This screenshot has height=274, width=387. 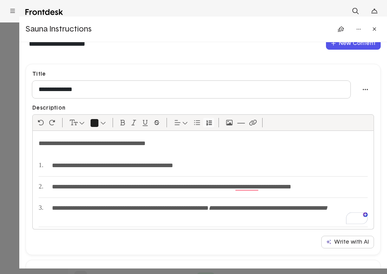 I want to click on div: Write with AI, so click(x=348, y=242).